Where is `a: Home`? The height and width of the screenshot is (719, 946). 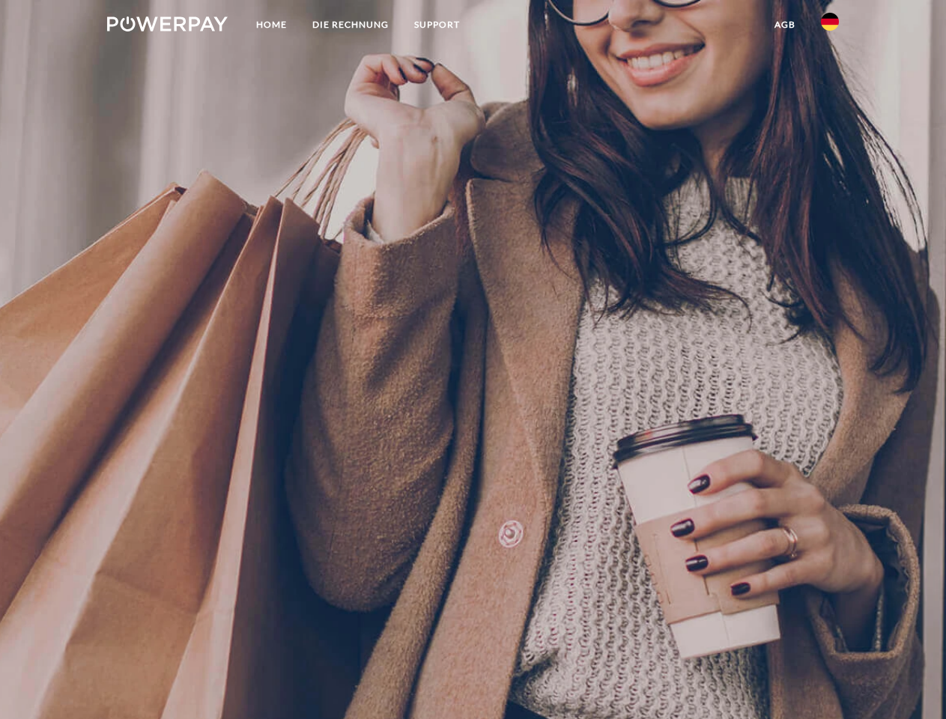
a: Home is located at coordinates (271, 25).